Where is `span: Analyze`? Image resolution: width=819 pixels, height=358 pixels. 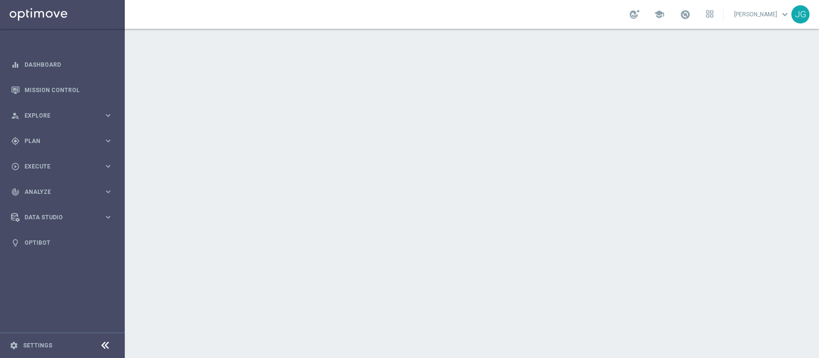 span: Analyze is located at coordinates (64, 192).